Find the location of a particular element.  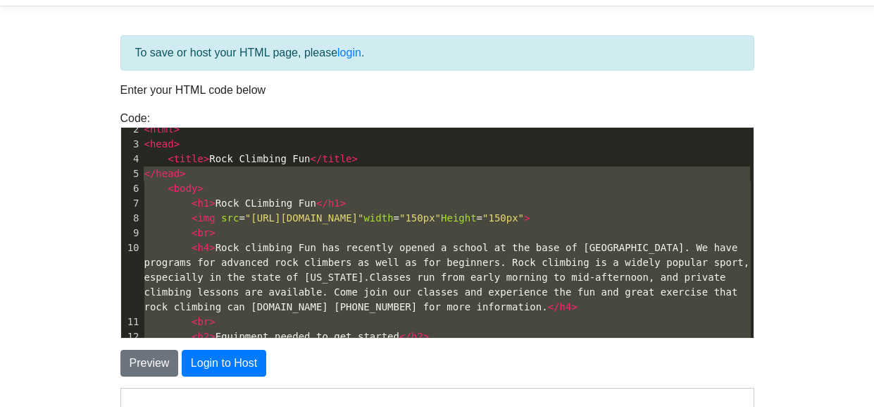

div: 9 is located at coordinates (131, 233).